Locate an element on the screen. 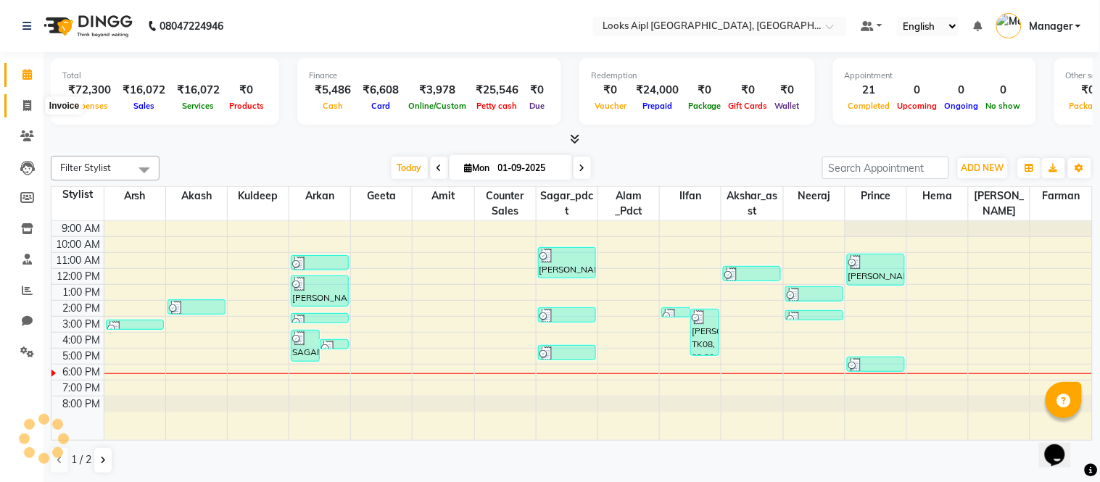 Image resolution: width=1100 pixels, height=482 pixels. div: ₹72,300 is located at coordinates (89, 90).